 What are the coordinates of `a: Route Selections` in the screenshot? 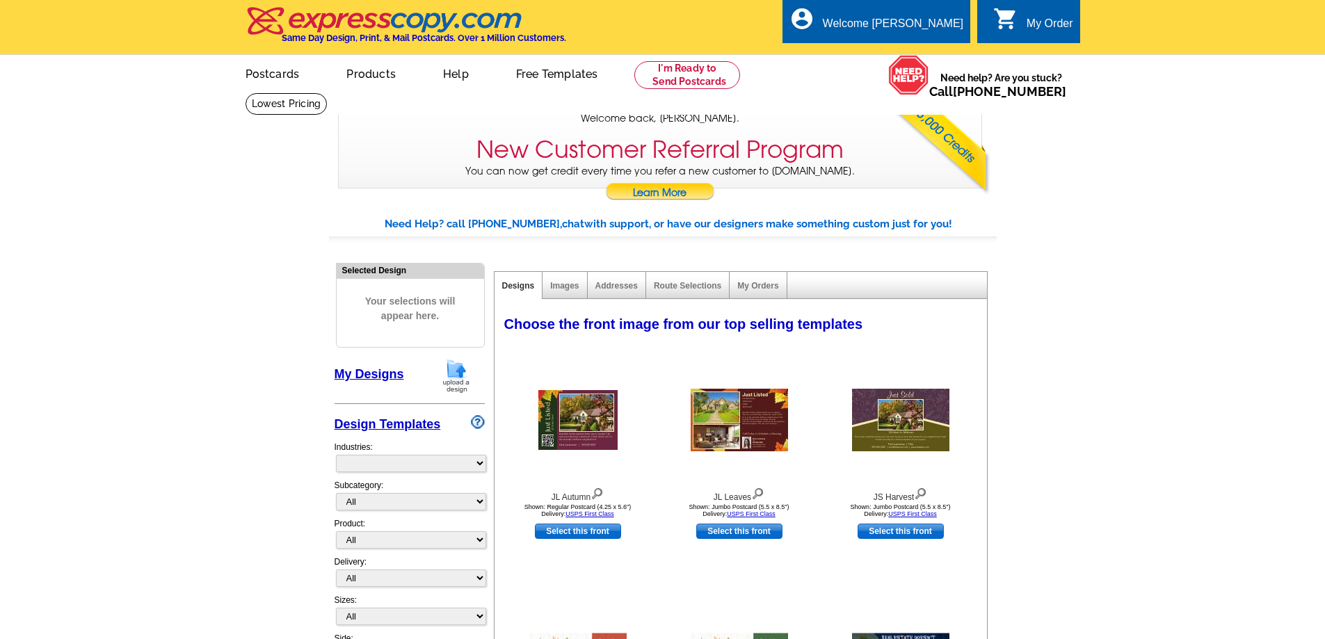 It's located at (687, 286).